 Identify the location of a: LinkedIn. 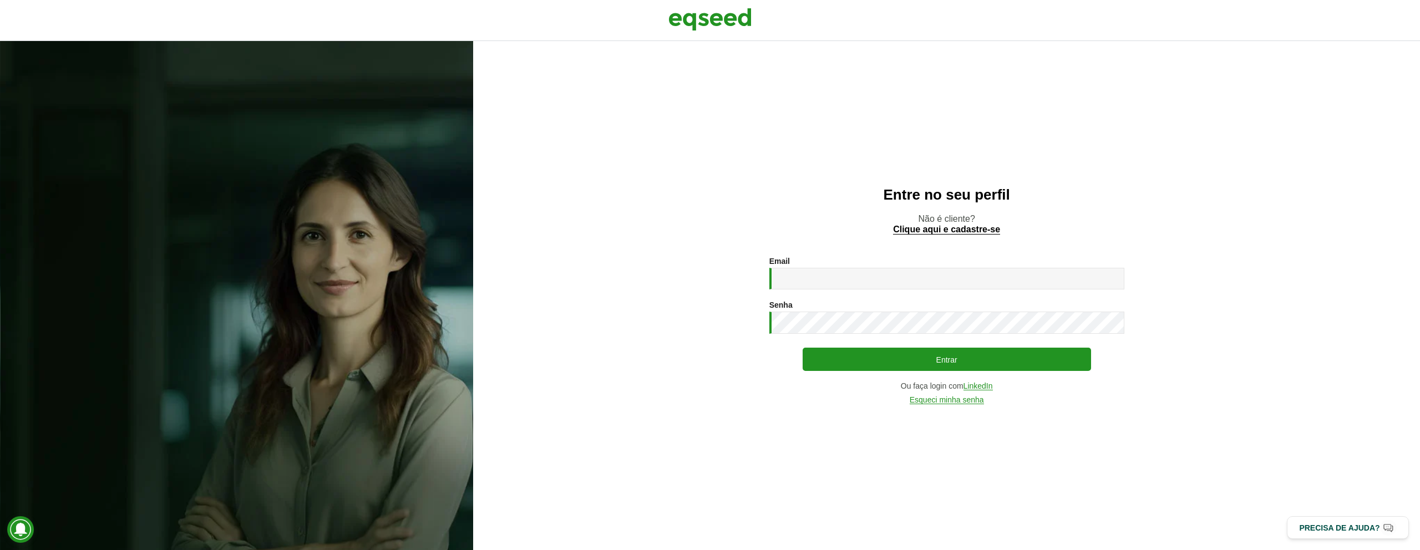
(978, 386).